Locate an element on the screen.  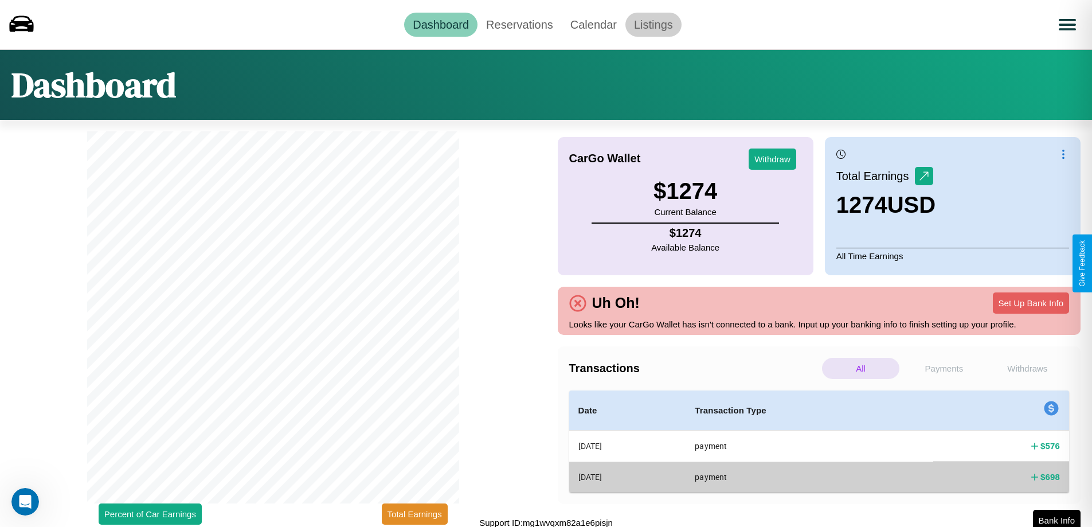
h4: $ 698 is located at coordinates (1050, 476).